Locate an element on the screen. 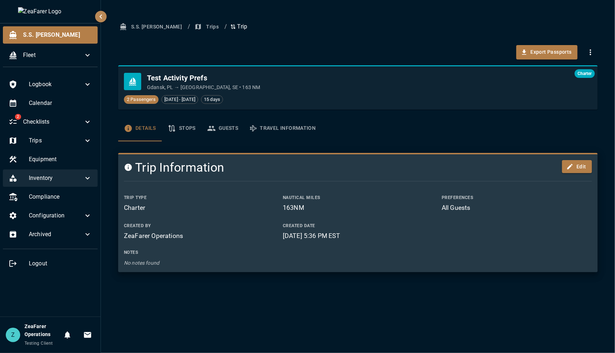 The image size is (615, 353). div: Compliance is located at coordinates (50, 197).